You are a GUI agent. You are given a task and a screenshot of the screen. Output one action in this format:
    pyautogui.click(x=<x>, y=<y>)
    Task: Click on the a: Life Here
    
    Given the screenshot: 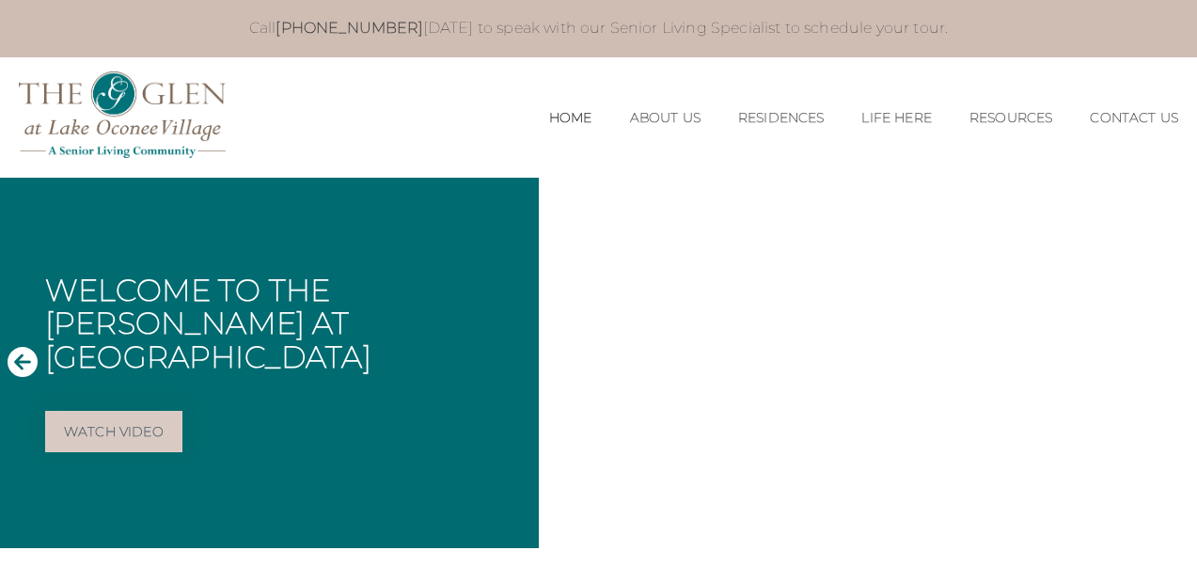 What is the action you would take?
    pyautogui.click(x=896, y=118)
    